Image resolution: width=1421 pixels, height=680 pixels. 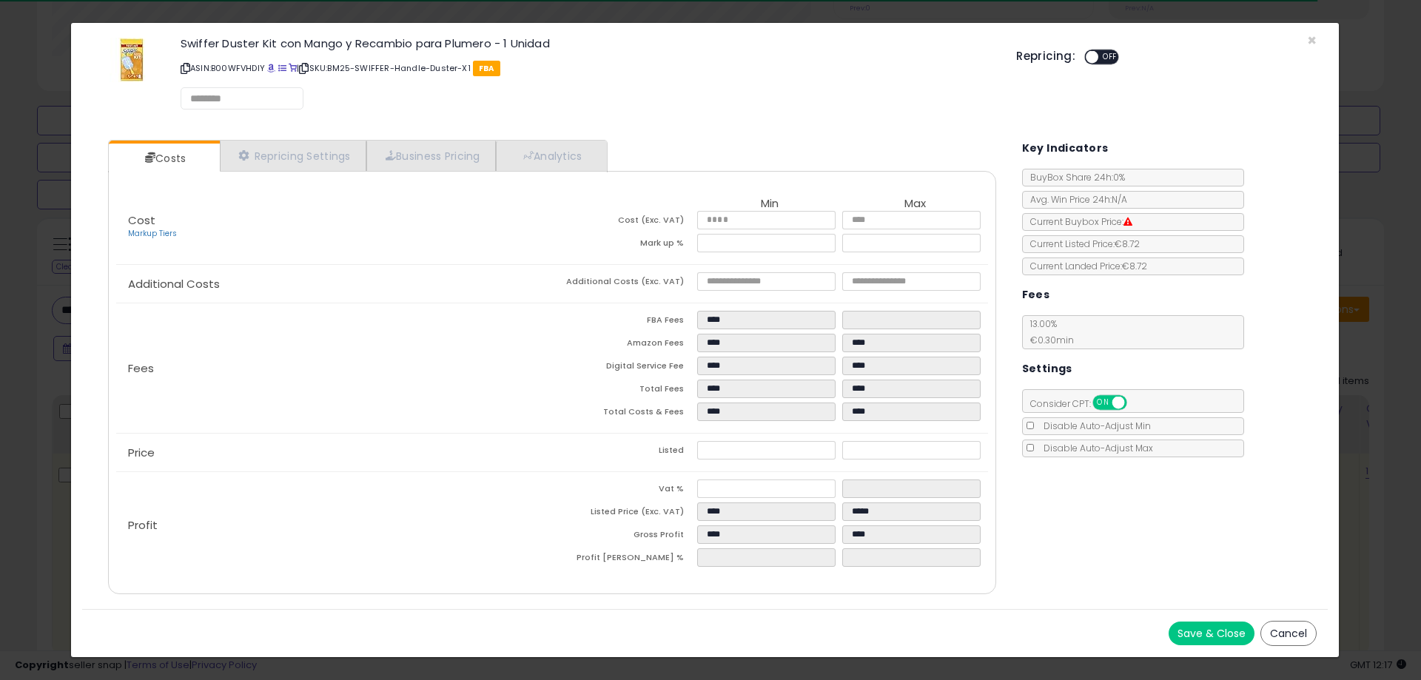 I want to click on span: FBA, so click(x=486, y=68).